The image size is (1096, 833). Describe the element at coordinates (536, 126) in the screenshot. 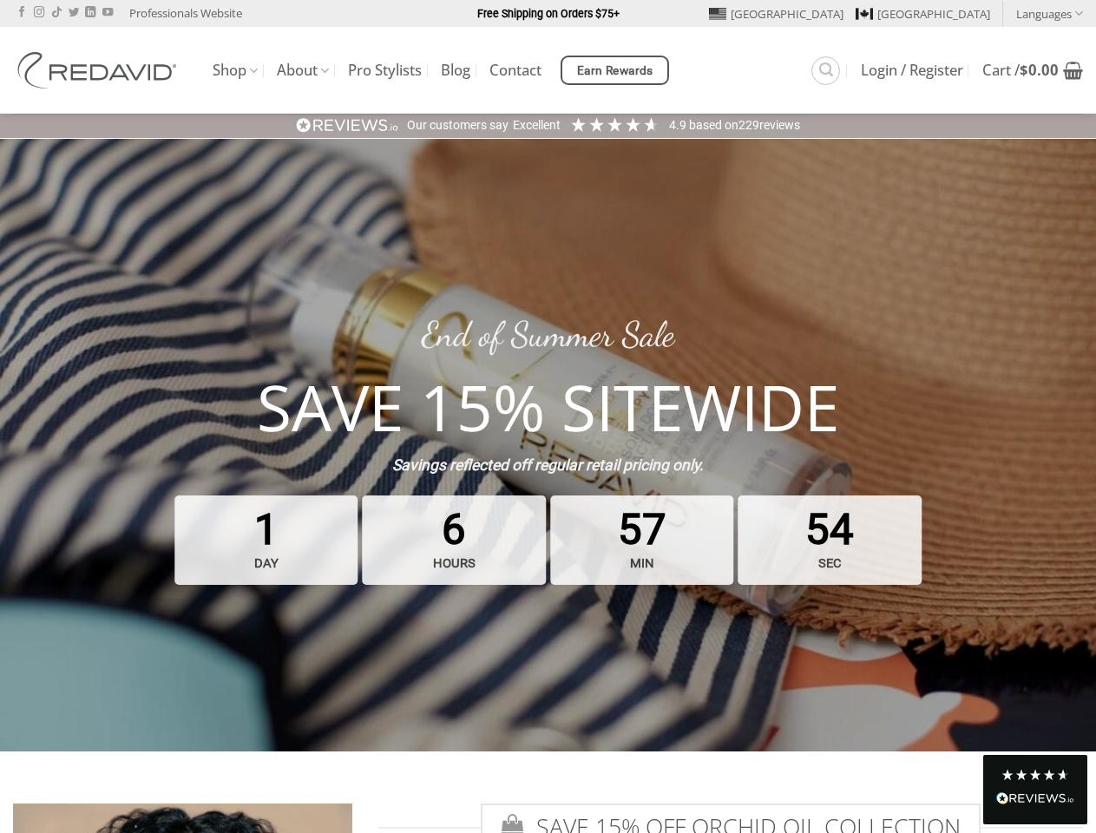

I see `div: Excellent` at that location.